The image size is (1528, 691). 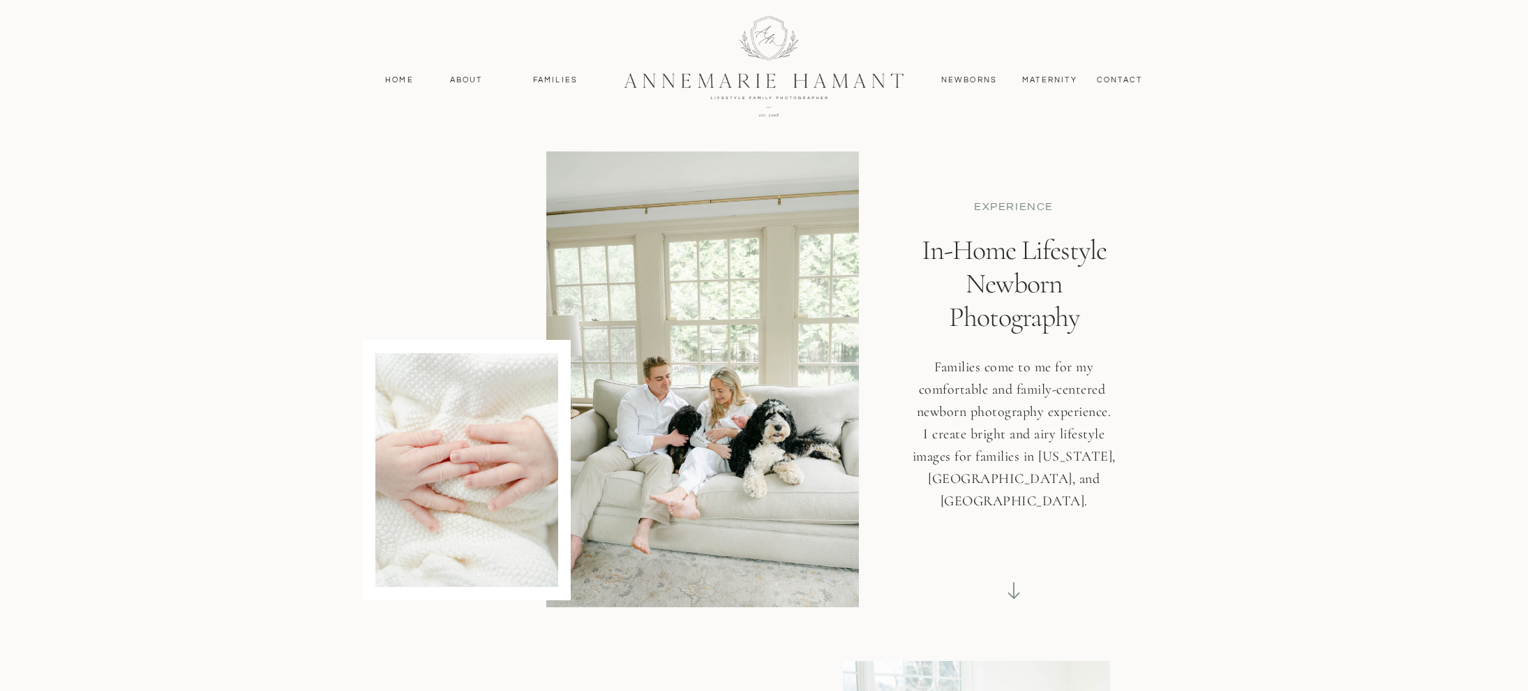 What do you see at coordinates (1049, 80) in the screenshot?
I see `nav: MAternity` at bounding box center [1049, 80].